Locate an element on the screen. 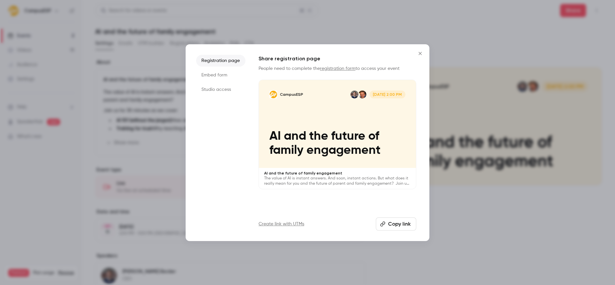 The height and width of the screenshot is (285, 615). li: Embed form is located at coordinates (221, 75).